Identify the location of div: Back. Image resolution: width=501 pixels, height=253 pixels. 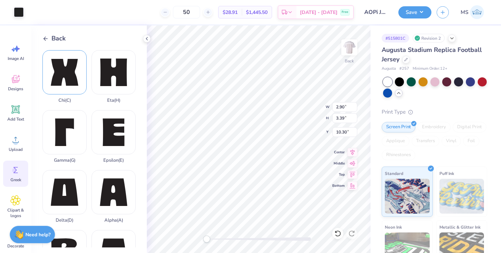
(350, 61).